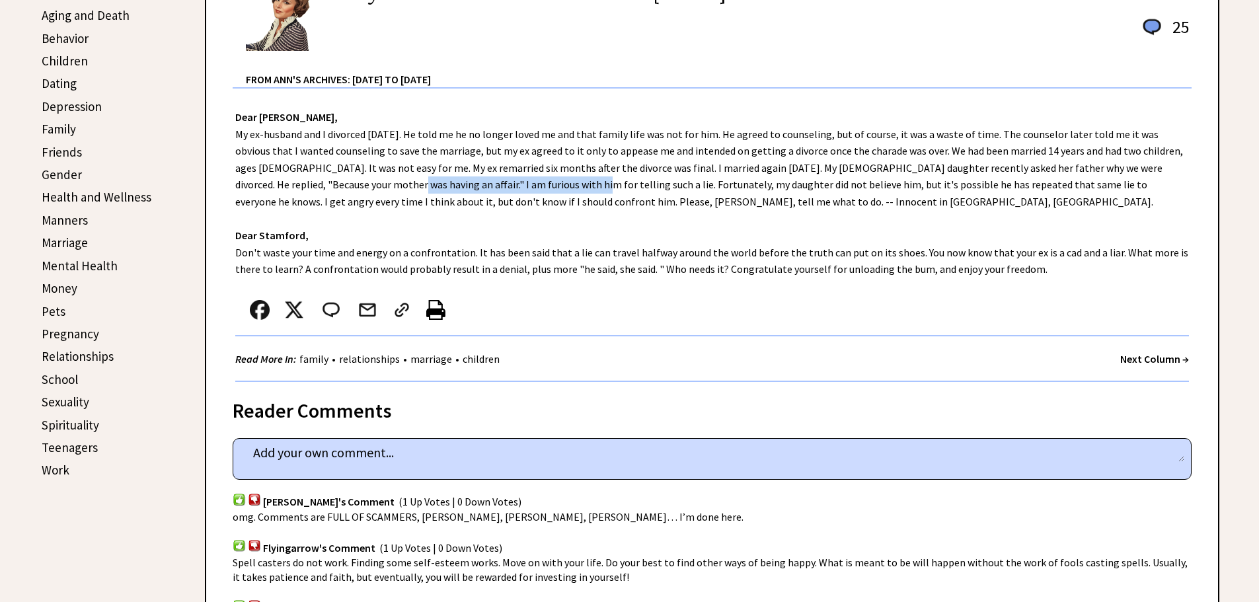 The image size is (1259, 602). What do you see at coordinates (59, 379) in the screenshot?
I see `a: School` at bounding box center [59, 379].